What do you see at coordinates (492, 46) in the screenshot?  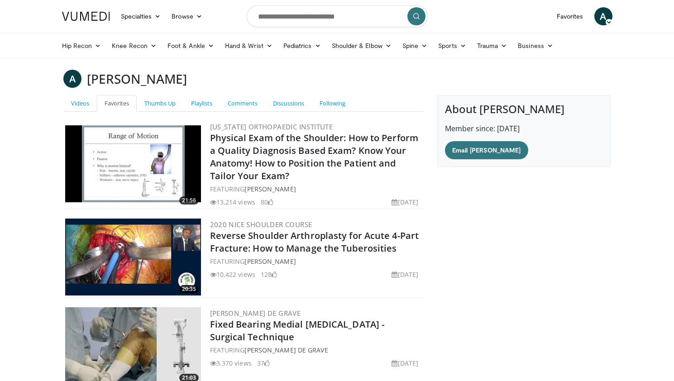 I see `a: Trauma` at bounding box center [492, 46].